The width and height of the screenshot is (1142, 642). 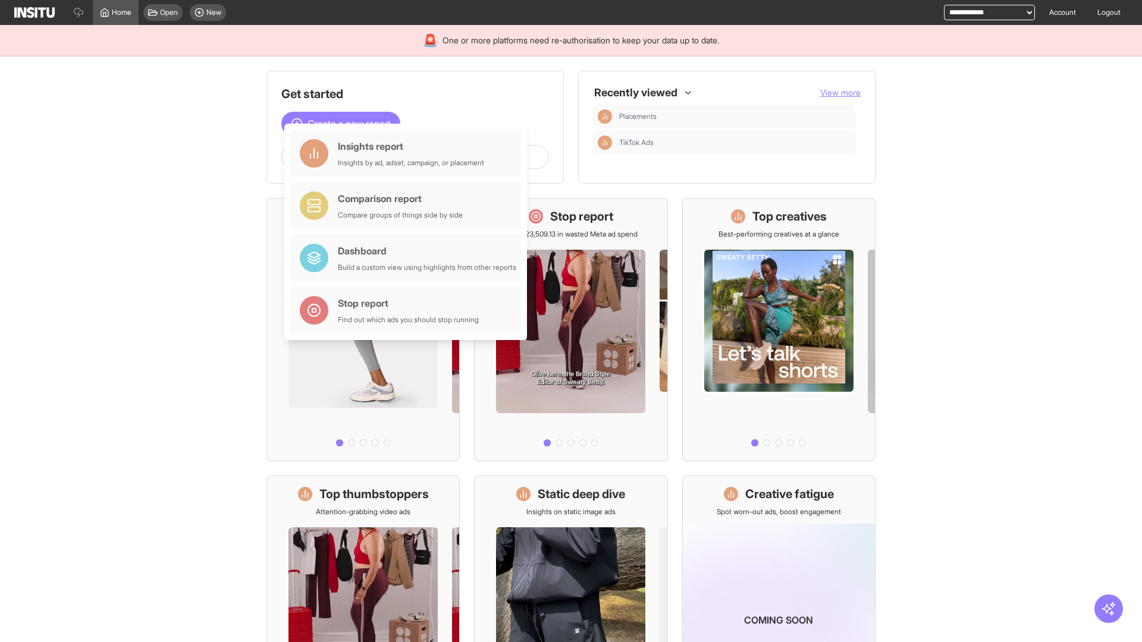 I want to click on p: Best-performing creatives at a glance, so click(x=779, y=234).